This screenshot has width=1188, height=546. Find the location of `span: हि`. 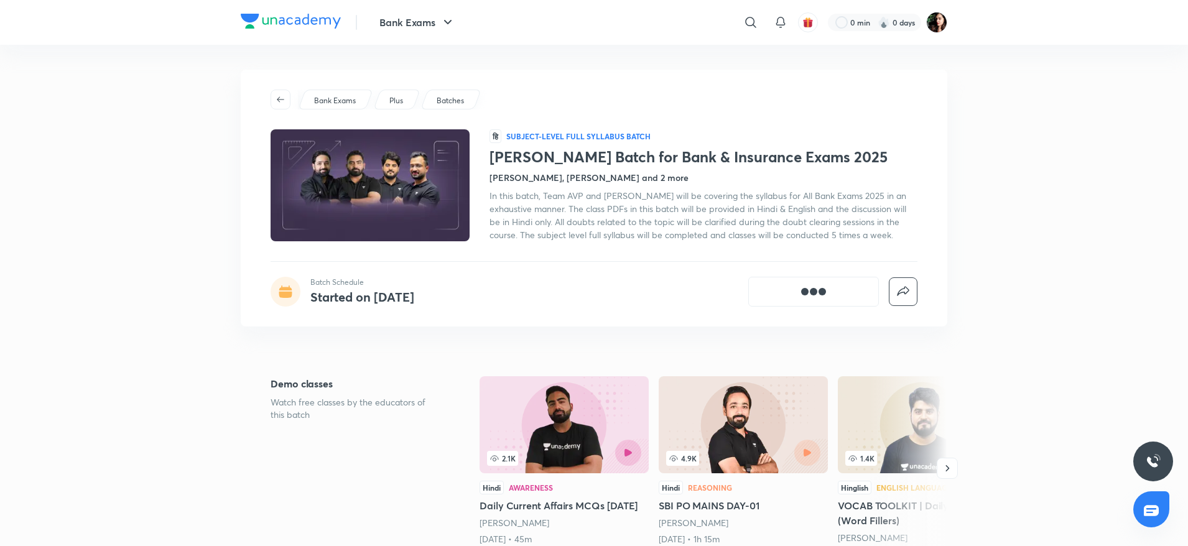

span: हि is located at coordinates (495, 136).